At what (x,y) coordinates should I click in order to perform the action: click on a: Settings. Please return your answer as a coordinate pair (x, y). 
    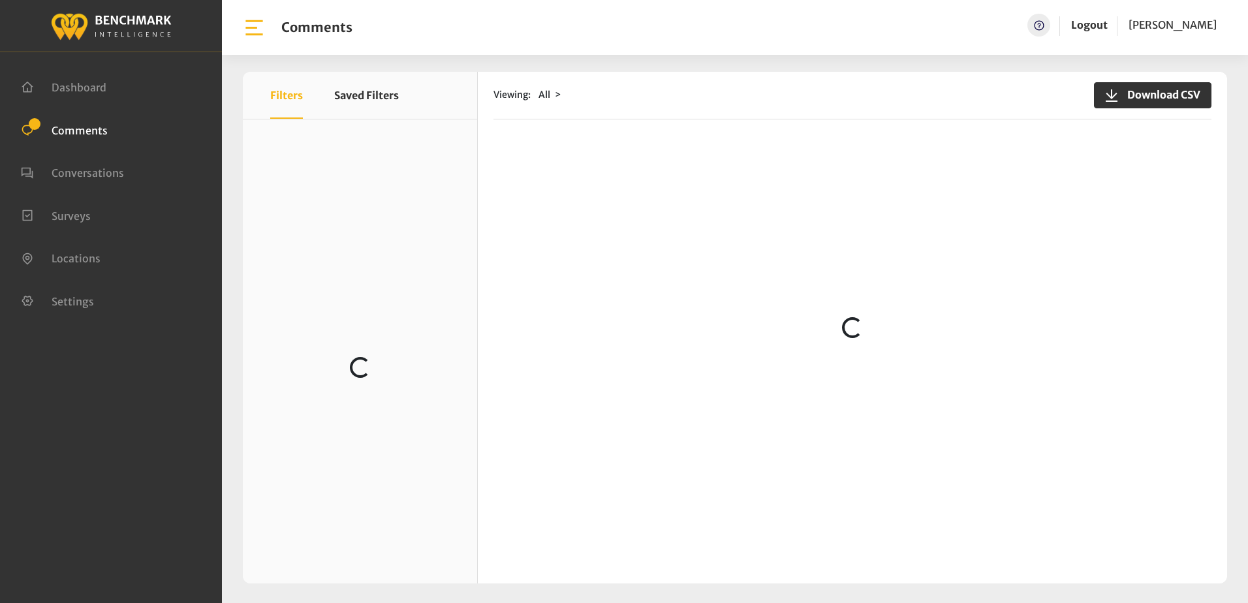
    Looking at the image, I should click on (57, 300).